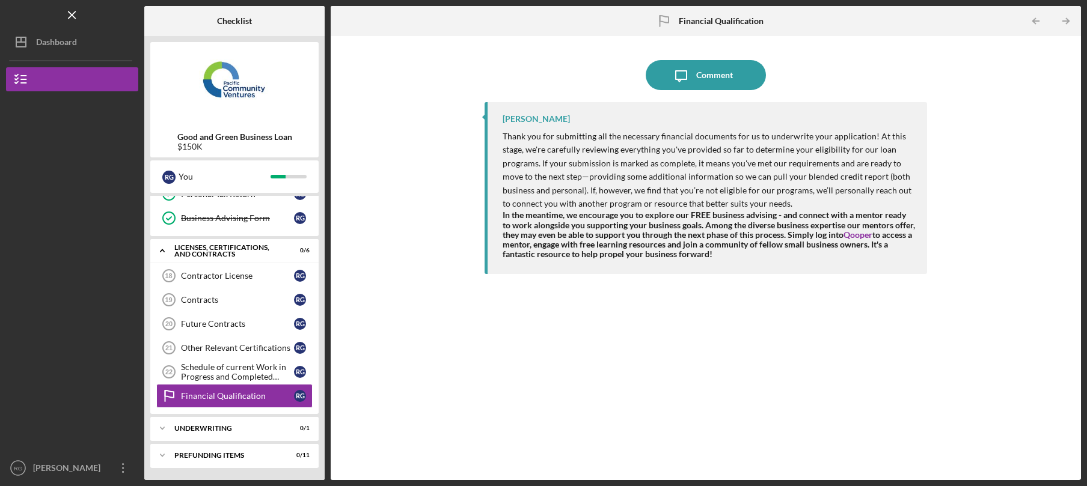 This screenshot has height=486, width=1087. What do you see at coordinates (237, 276) in the screenshot?
I see `div: Contractor License` at bounding box center [237, 276].